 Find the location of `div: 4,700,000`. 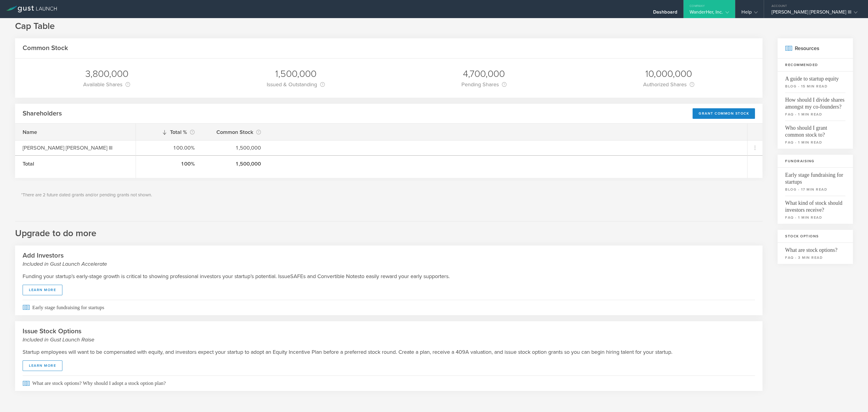

div: 4,700,000 is located at coordinates (484, 74).